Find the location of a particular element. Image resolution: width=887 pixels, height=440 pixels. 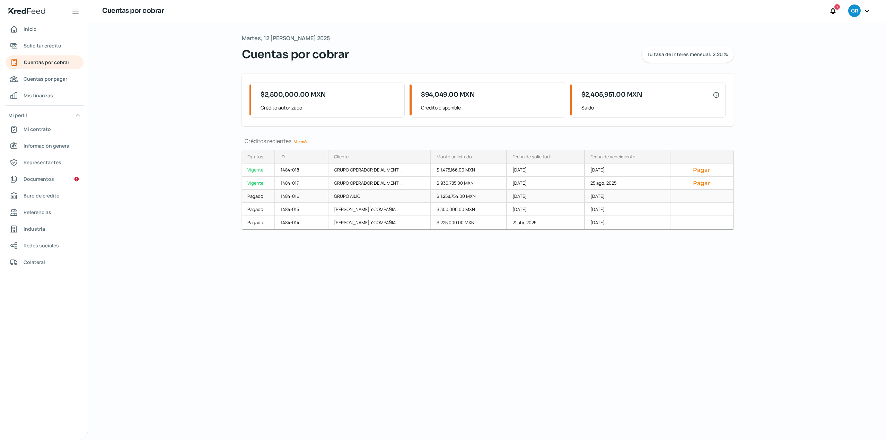

div: 1484-014 is located at coordinates (302, 223).